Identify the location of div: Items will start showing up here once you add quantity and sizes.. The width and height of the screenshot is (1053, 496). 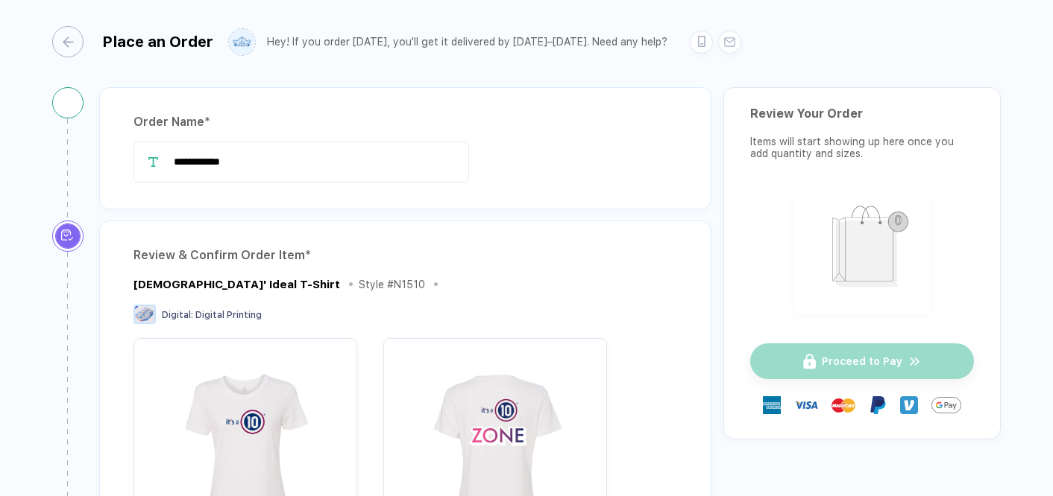
(862, 148).